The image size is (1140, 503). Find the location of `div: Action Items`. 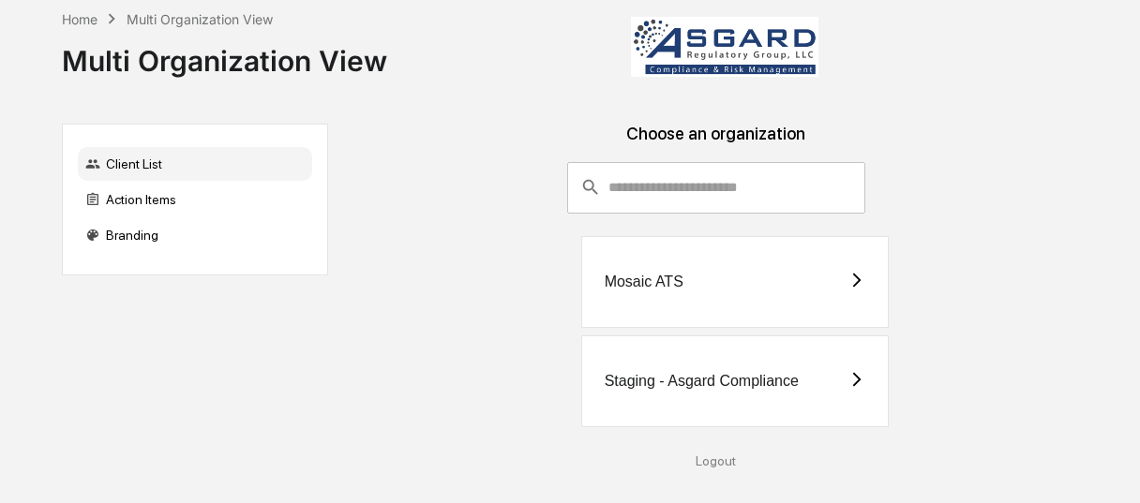

div: Action Items is located at coordinates (195, 200).